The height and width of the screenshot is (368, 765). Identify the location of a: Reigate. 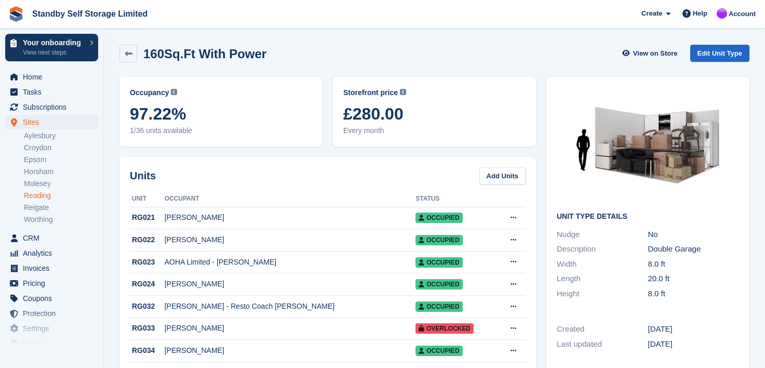
(61, 207).